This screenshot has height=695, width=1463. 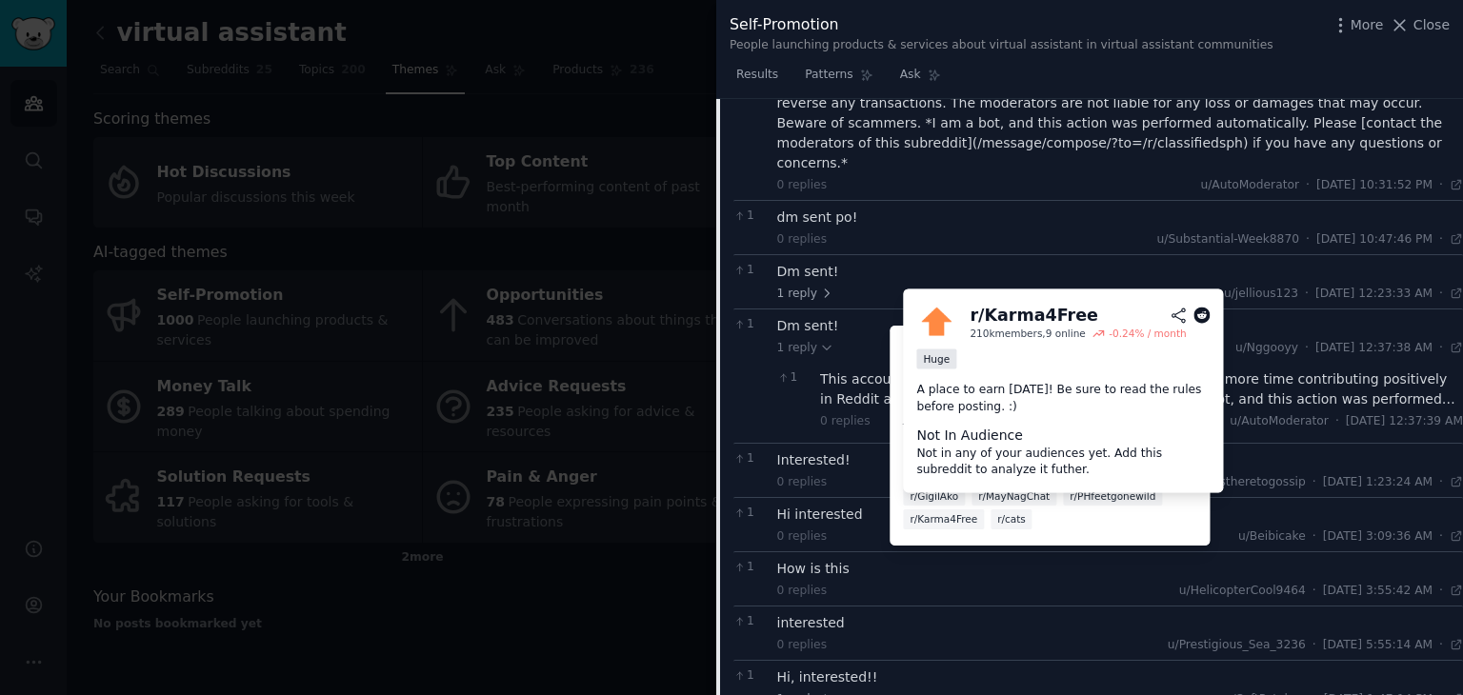 What do you see at coordinates (920, 79) in the screenshot?
I see `a: Ask` at bounding box center [920, 79].